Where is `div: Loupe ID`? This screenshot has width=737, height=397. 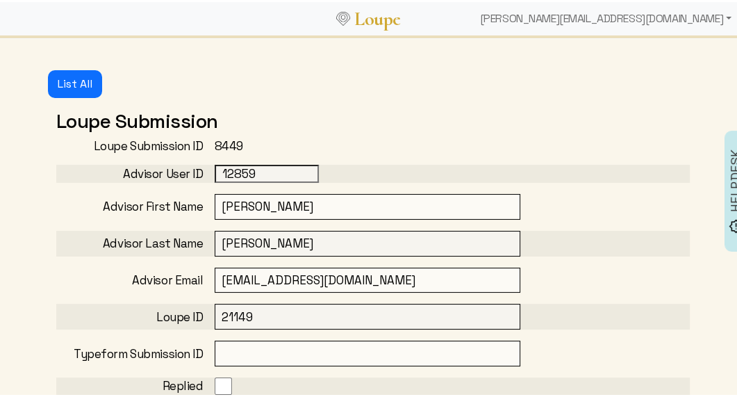 div: Loupe ID is located at coordinates (135, 315).